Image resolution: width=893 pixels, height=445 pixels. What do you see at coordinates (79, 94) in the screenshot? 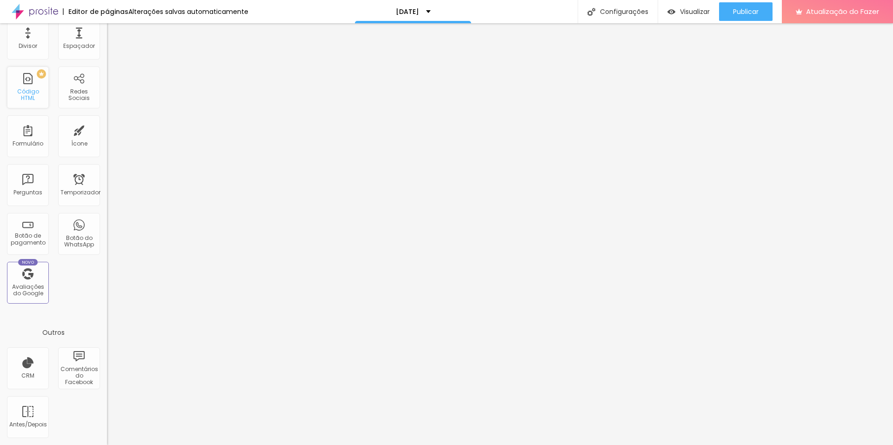
I see `font: Redes Sociais` at bounding box center [79, 94].